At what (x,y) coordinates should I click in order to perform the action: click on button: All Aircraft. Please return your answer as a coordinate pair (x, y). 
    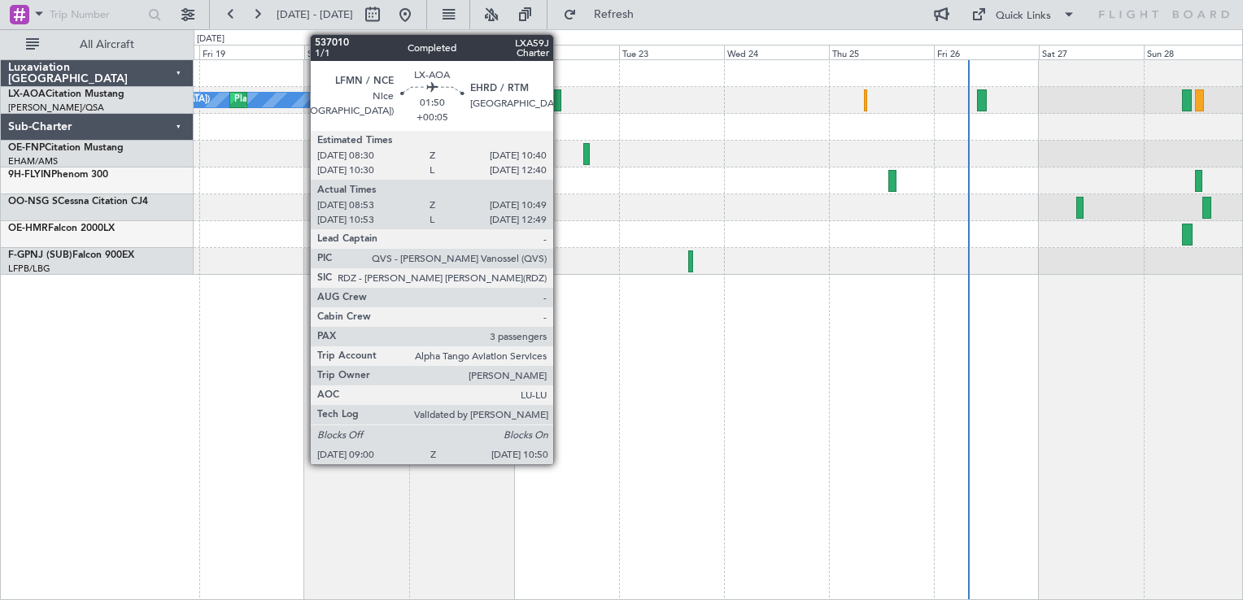
    Looking at the image, I should click on (97, 45).